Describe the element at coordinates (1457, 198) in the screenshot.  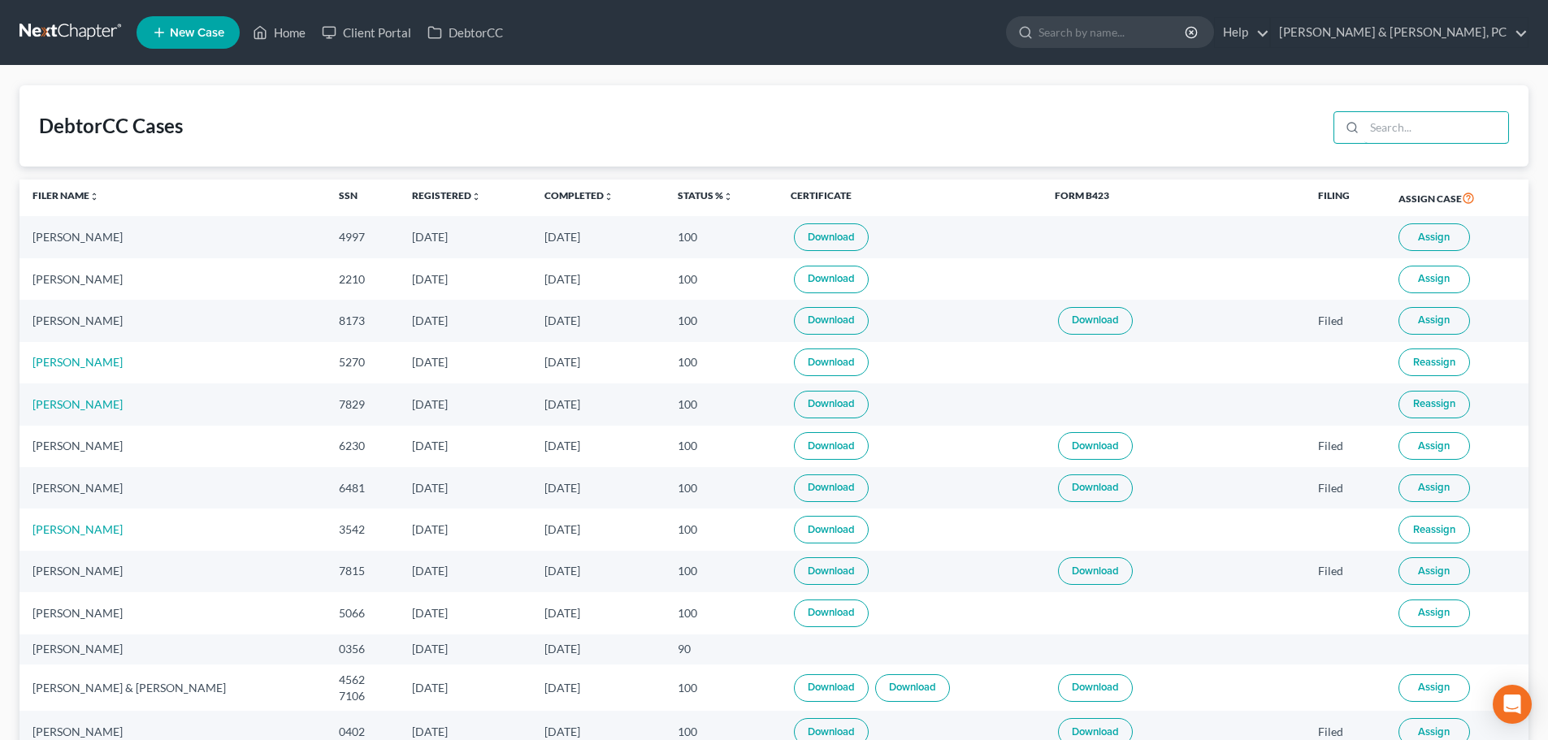
I see `th: Assign Case` at that location.